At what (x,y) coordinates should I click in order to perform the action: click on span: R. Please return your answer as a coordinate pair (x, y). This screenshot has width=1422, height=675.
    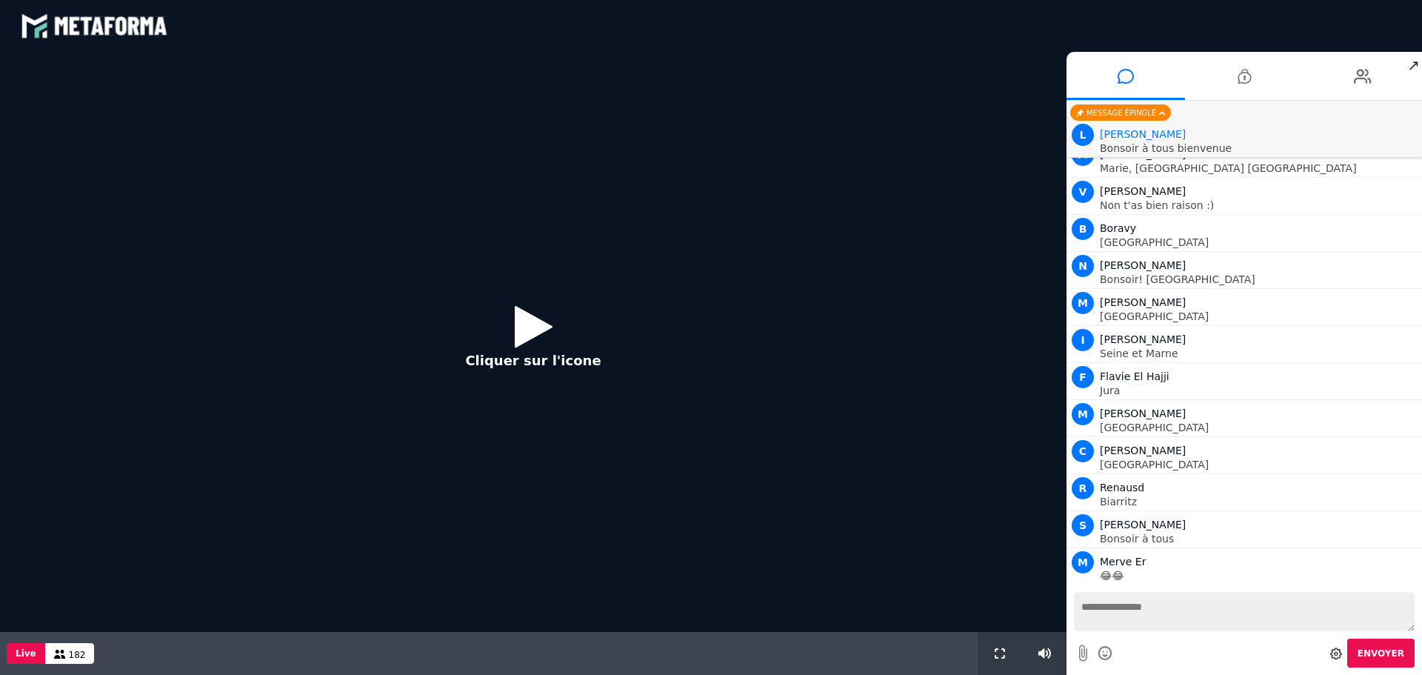
    Looking at the image, I should click on (1083, 488).